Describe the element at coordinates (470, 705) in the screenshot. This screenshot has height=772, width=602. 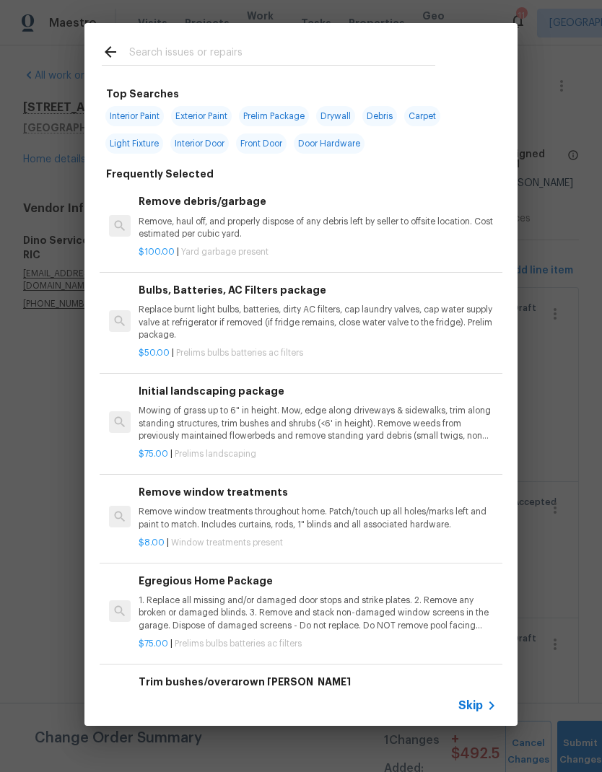
I see `span: Skip` at that location.